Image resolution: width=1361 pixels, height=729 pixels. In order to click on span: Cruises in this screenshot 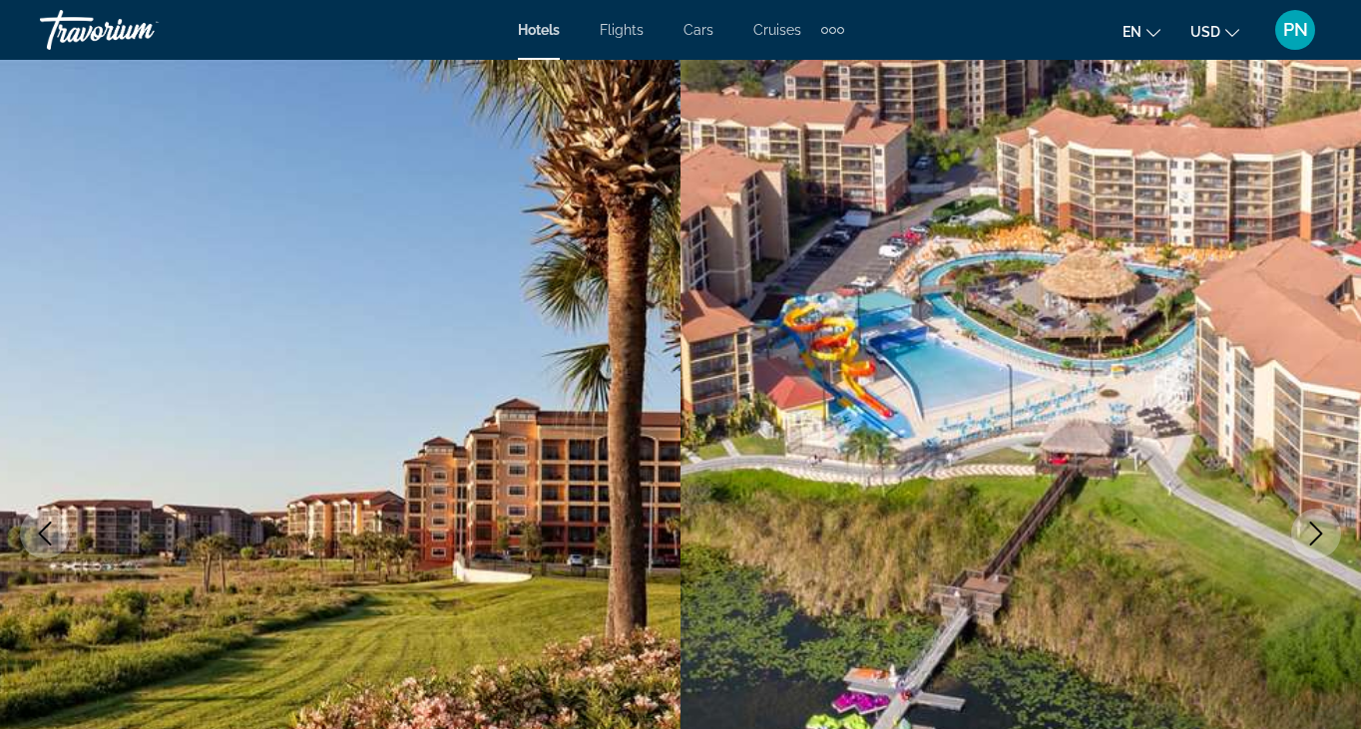, I will do `click(777, 30)`.